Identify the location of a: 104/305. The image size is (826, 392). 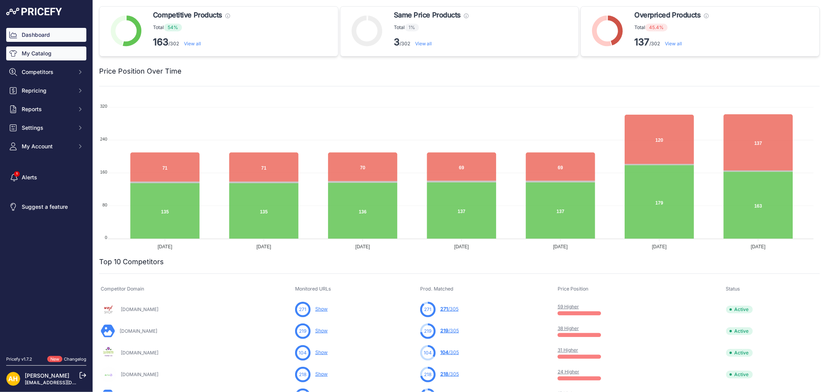
(450, 352).